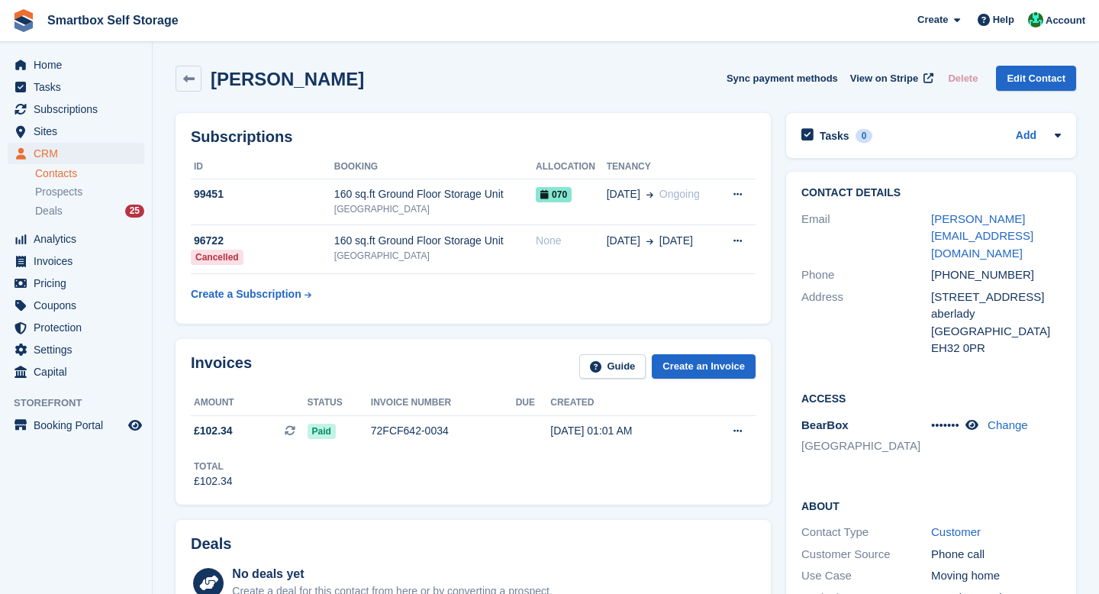 This screenshot has width=1099, height=594. I want to click on th: ID, so click(263, 167).